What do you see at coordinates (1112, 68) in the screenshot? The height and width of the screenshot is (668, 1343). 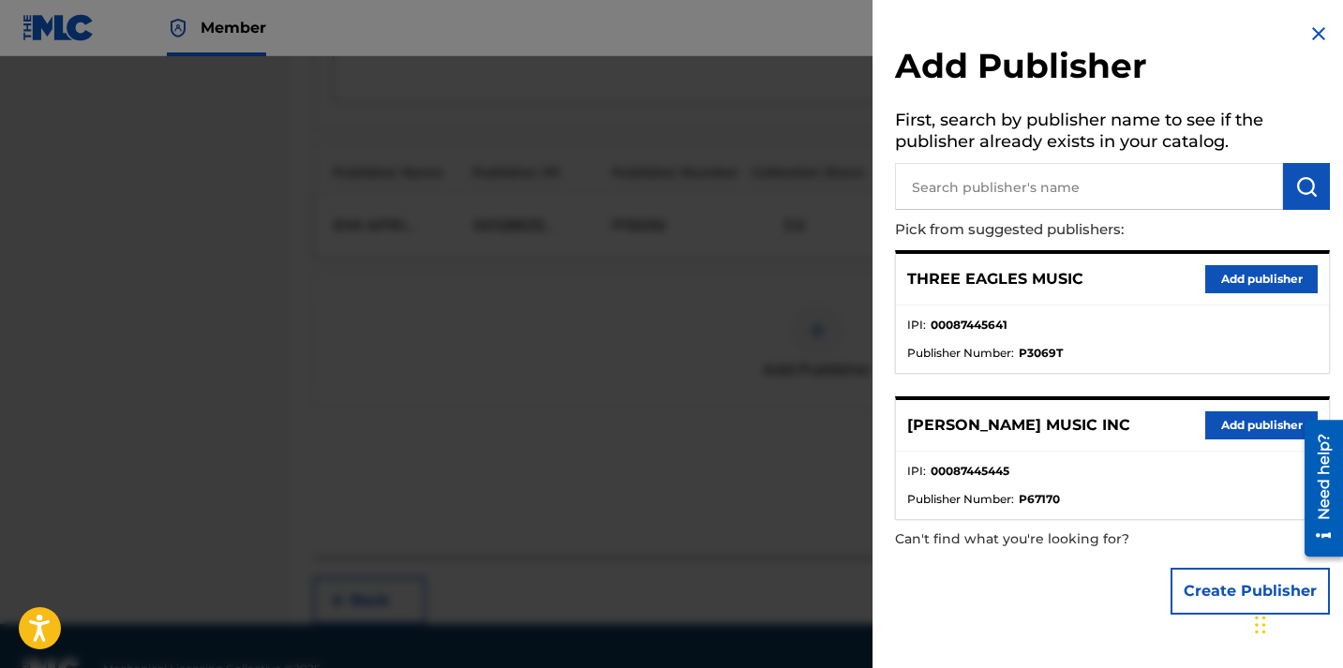 I see `h2: Add Publisher` at bounding box center [1112, 68].